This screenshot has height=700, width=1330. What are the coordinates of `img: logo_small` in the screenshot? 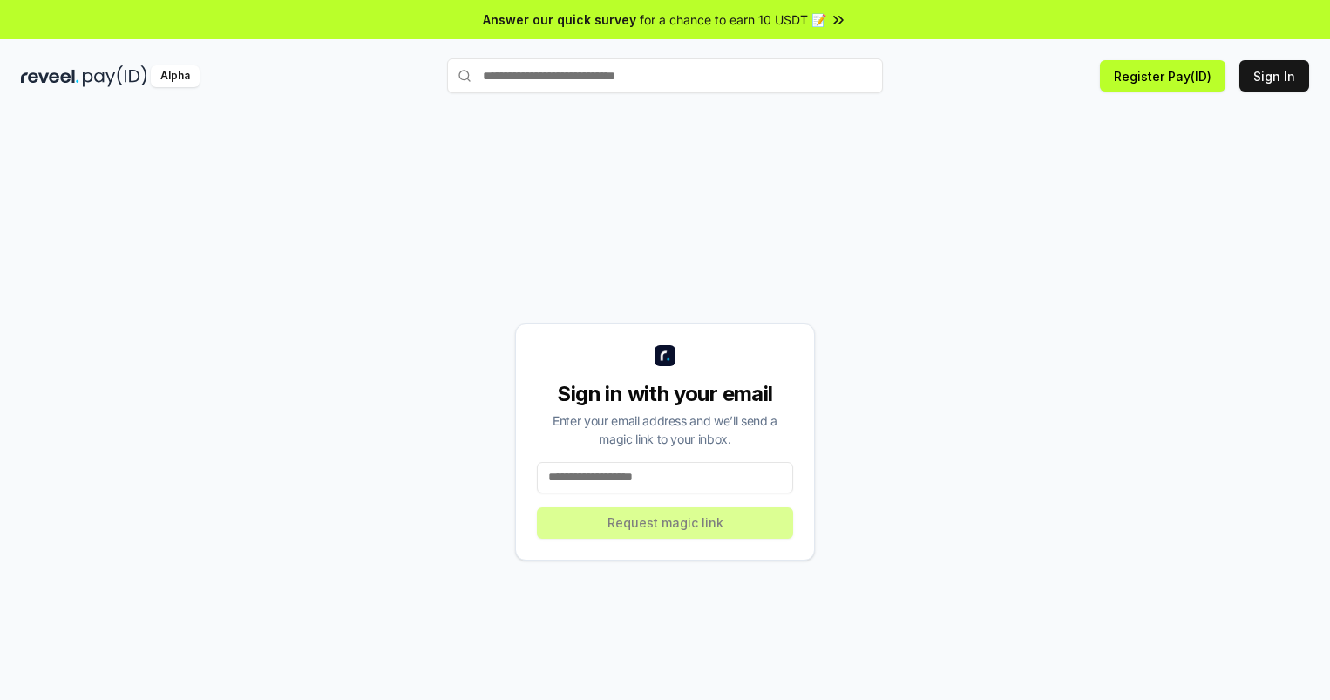 It's located at (665, 355).